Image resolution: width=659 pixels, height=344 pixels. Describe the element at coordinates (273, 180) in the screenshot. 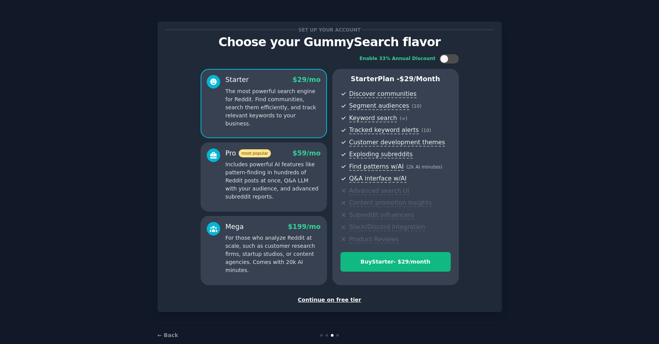

I see `p: Includes powerful AI features like pattern-finding in hundreds of Reddit posts at once, Q&A LLM w...` at that location.